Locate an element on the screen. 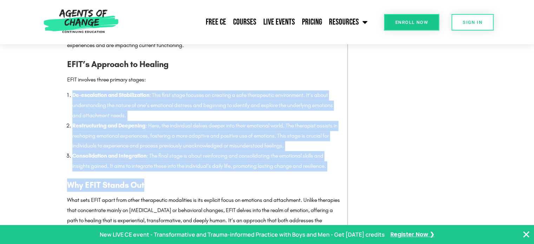 Image resolution: width=534 pixels, height=244 pixels. strong: Restructuring and Deepening is located at coordinates (109, 125).